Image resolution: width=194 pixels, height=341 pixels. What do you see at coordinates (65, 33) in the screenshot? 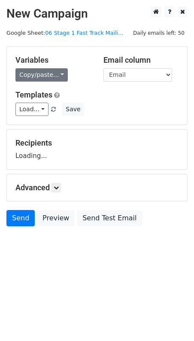
I see `small: Google Sheet:` at bounding box center [65, 33].